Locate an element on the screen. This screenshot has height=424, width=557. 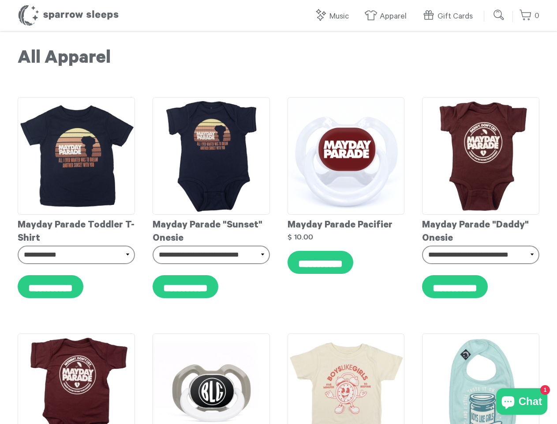
img: MaydayParadePacifierMockup_grande.png is located at coordinates (346, 156).